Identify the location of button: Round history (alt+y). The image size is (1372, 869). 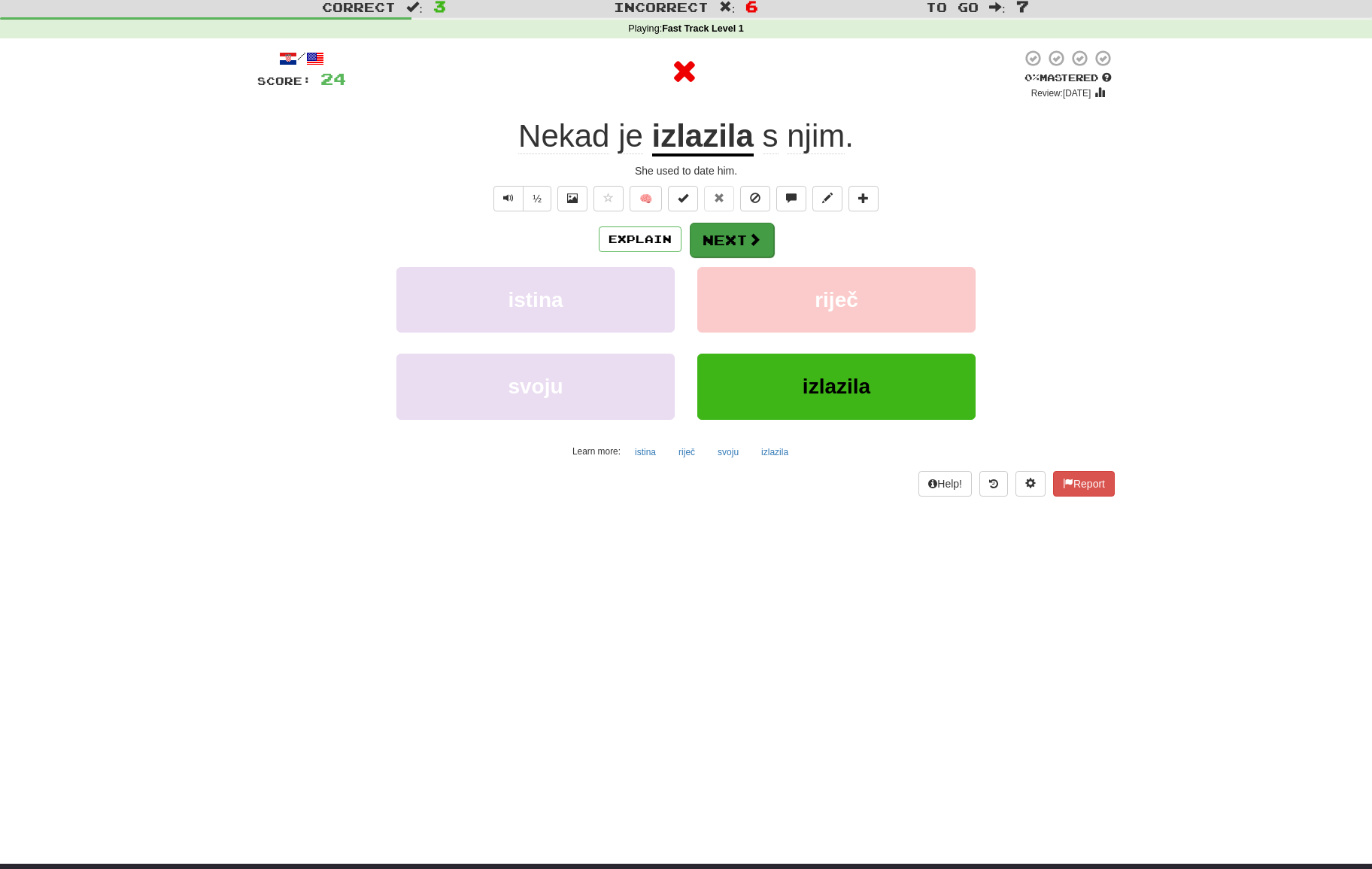
(994, 483).